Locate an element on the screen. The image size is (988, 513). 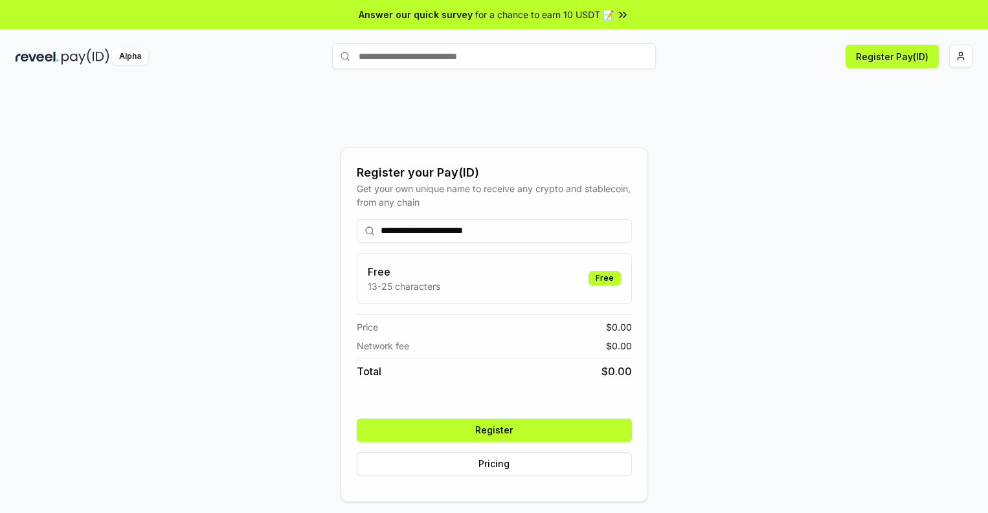
span: Price is located at coordinates (367, 327).